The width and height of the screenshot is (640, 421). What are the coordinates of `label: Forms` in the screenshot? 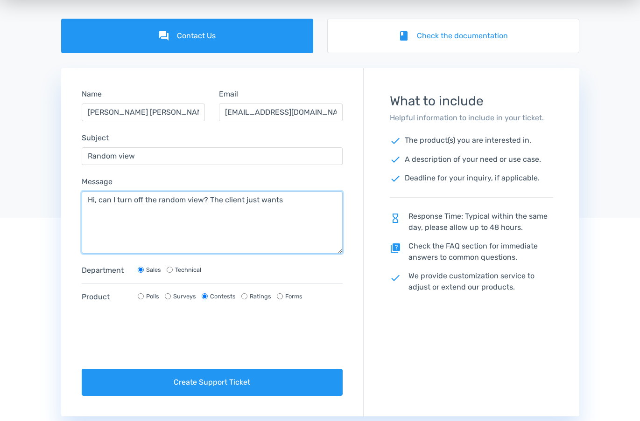 It's located at (293, 296).